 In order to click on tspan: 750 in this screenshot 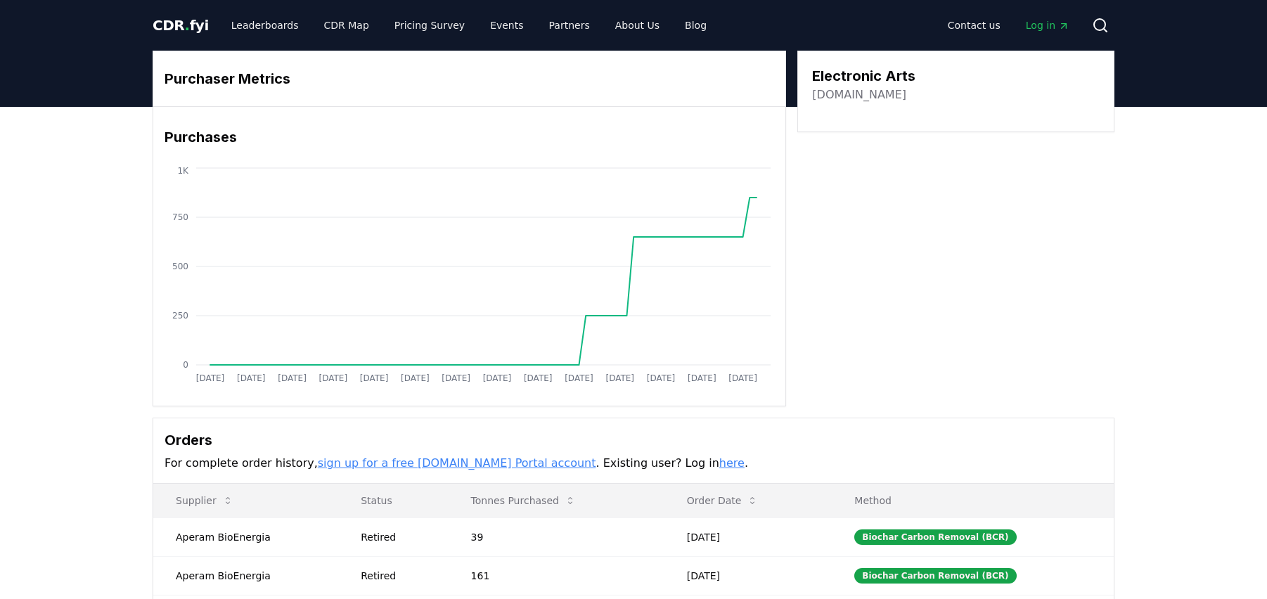, I will do `click(180, 217)`.